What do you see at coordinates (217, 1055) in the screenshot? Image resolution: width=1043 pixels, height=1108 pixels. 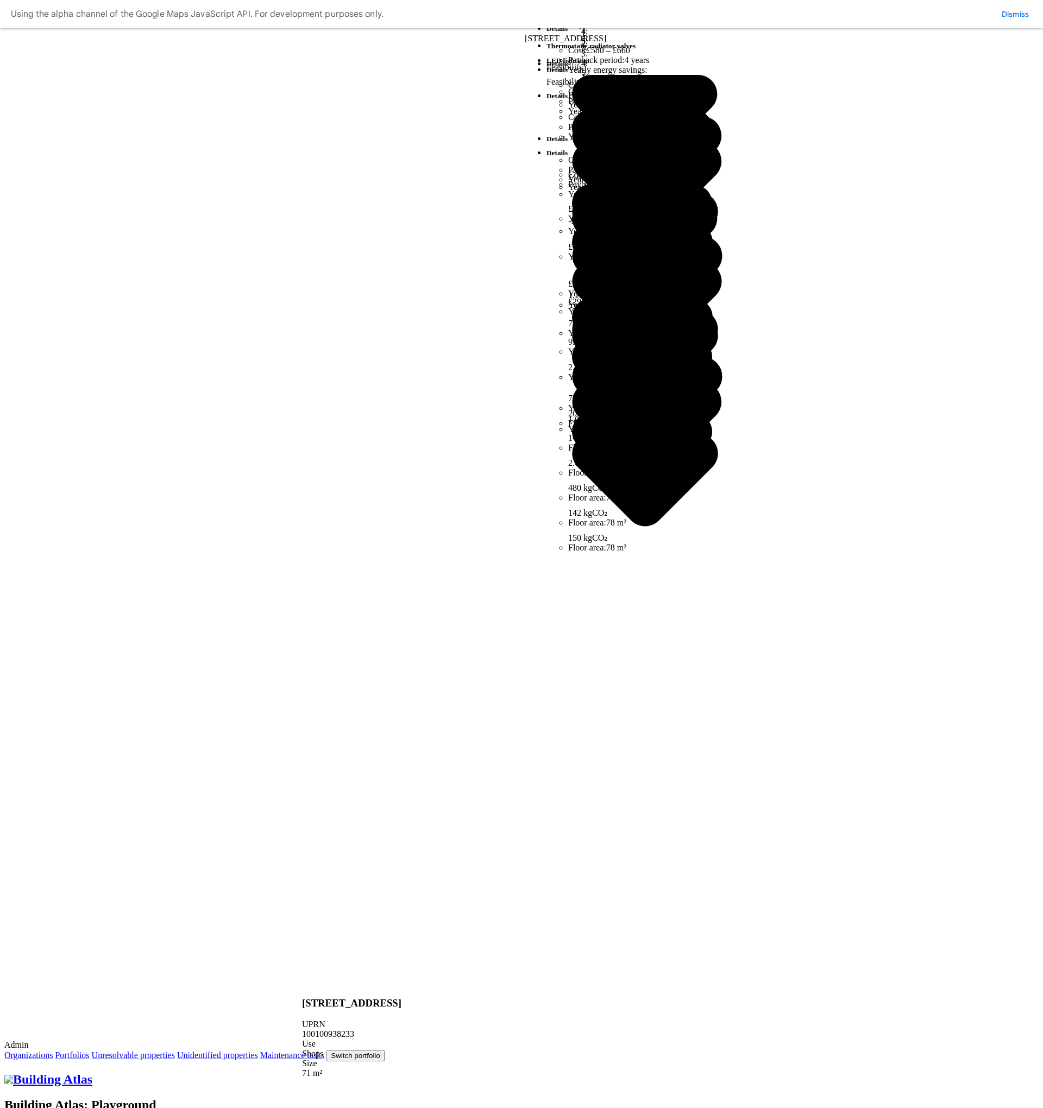 I see `a: Unidentified properties` at bounding box center [217, 1055].